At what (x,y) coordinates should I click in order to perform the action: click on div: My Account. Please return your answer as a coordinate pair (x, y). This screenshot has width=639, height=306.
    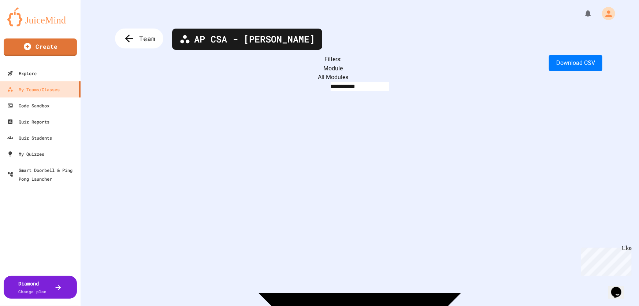
    Looking at the image, I should click on (605, 14).